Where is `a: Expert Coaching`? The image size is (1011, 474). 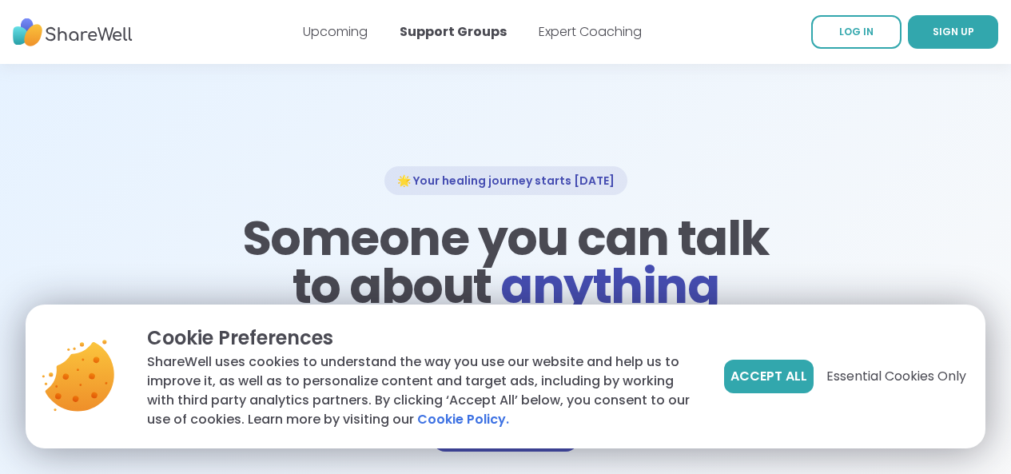
a: Expert Coaching is located at coordinates (590, 31).